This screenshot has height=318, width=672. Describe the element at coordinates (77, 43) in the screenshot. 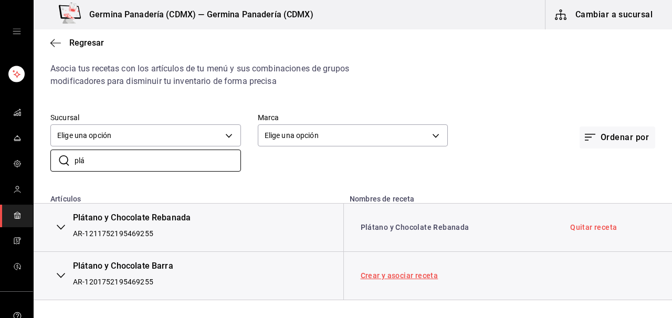

I see `button: Regresar` at that location.